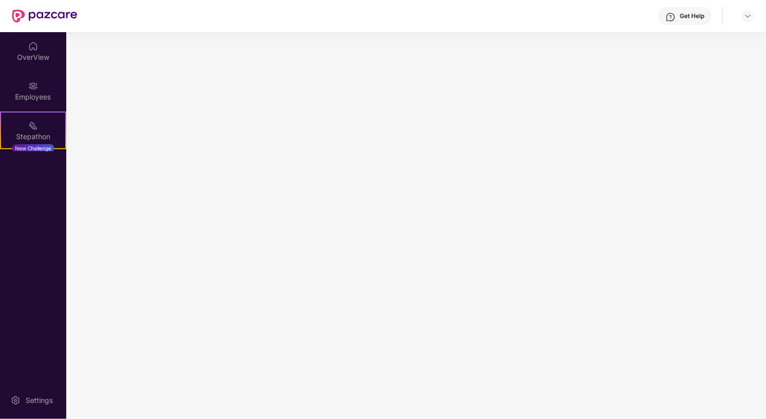  What do you see at coordinates (748, 16) in the screenshot?
I see `img: svg+xml;base64,PHN2ZyBpZD0iRHJvcGRvd24tMzJ4MzIiIHhtbG5zPSJodHRwOi8vd3d3LnczLm9yZy8yMDAwL3N2ZyIgd2...` at bounding box center [748, 16].